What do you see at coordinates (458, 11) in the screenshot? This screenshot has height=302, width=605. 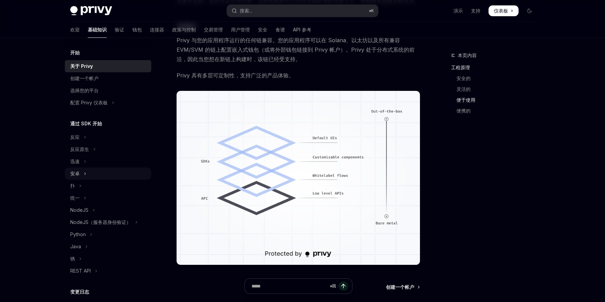 I see `a: 演示` at bounding box center [458, 11].